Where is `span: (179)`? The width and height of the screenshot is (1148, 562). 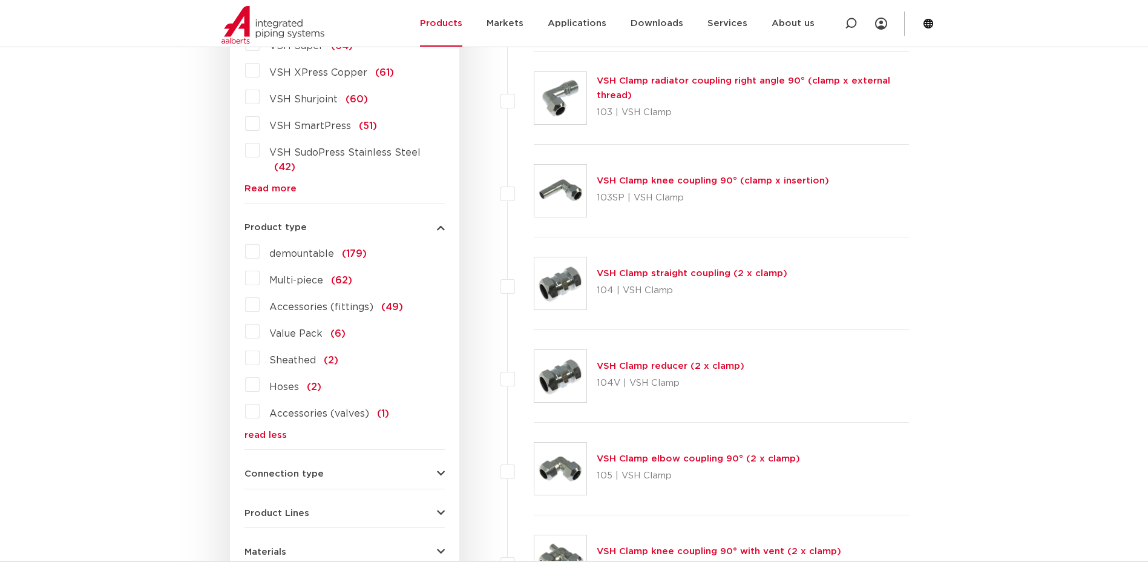
span: (179) is located at coordinates (354, 254).